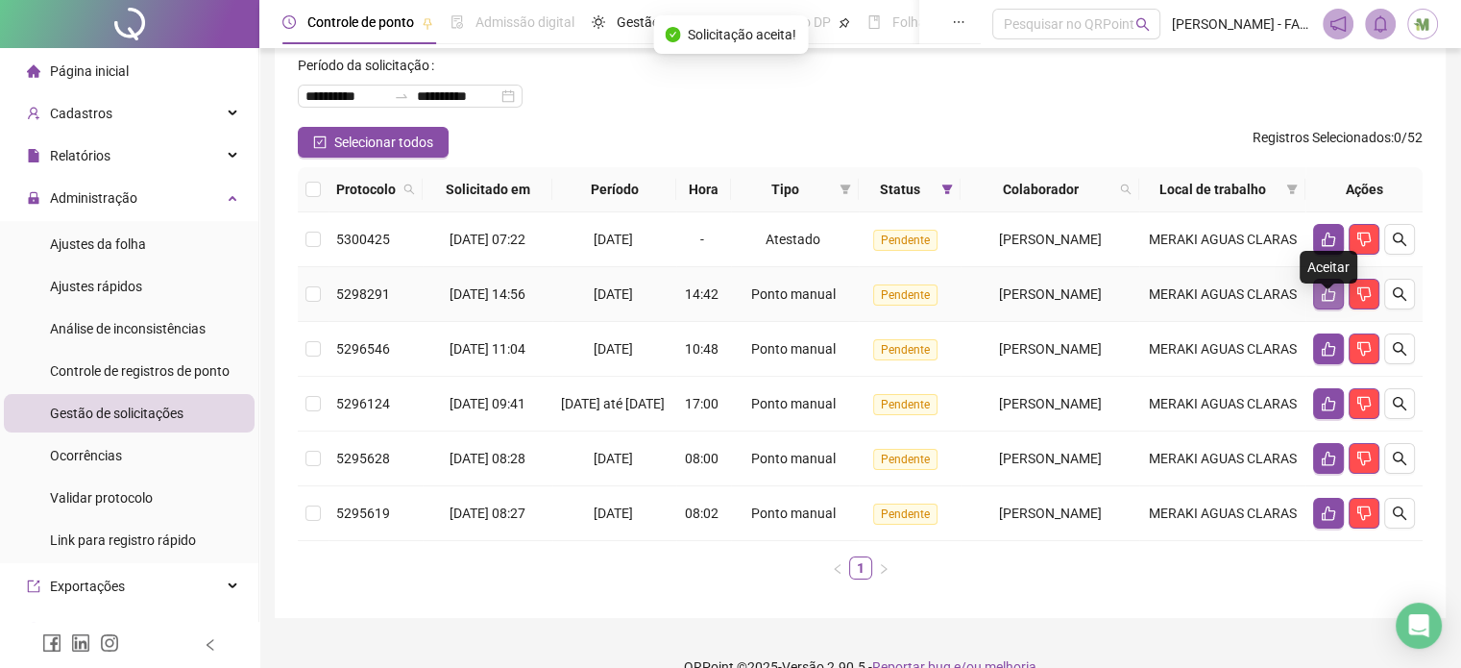 This screenshot has width=1461, height=668. I want to click on span: facebook, so click(52, 643).